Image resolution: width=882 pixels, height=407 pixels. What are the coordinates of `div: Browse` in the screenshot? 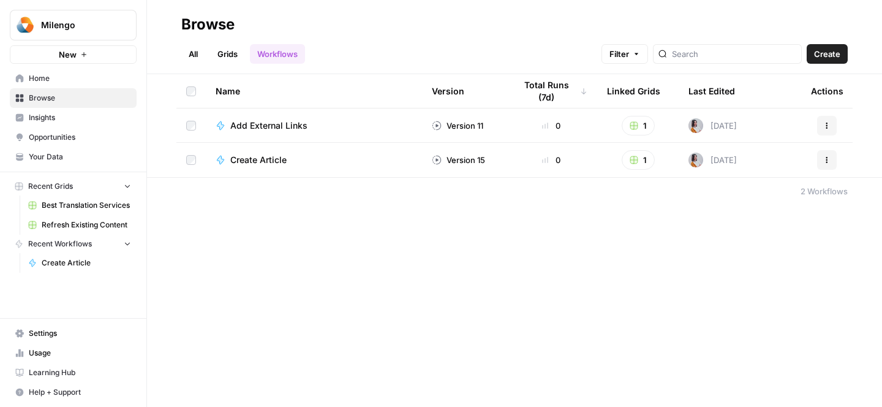 It's located at (208, 25).